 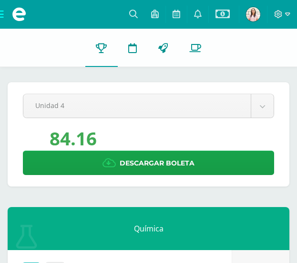 What do you see at coordinates (253, 14) in the screenshot?
I see `img: d2942744f9c745a4cff7aa76c081e4cf.png` at bounding box center [253, 14].